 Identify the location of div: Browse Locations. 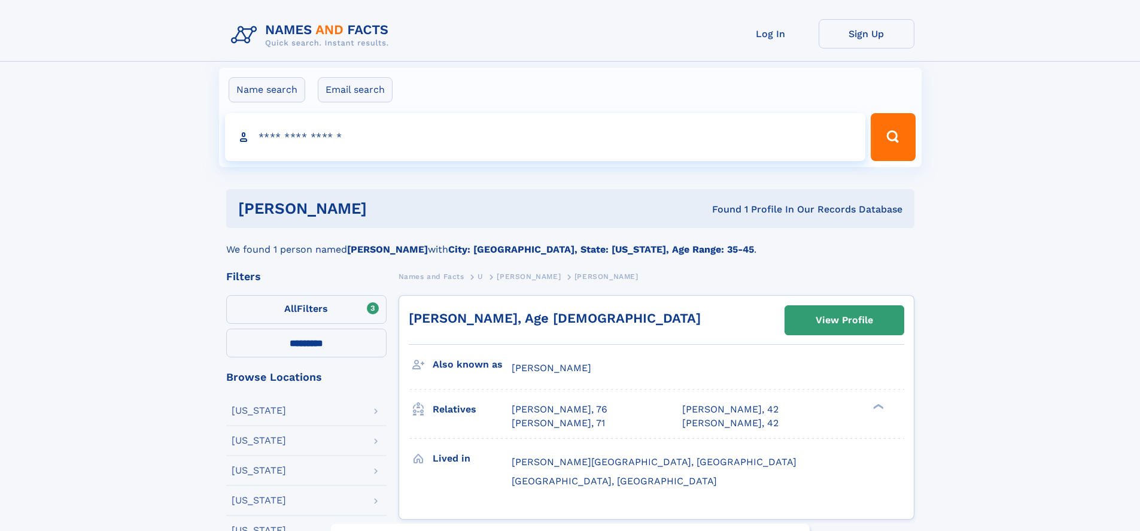
(306, 377).